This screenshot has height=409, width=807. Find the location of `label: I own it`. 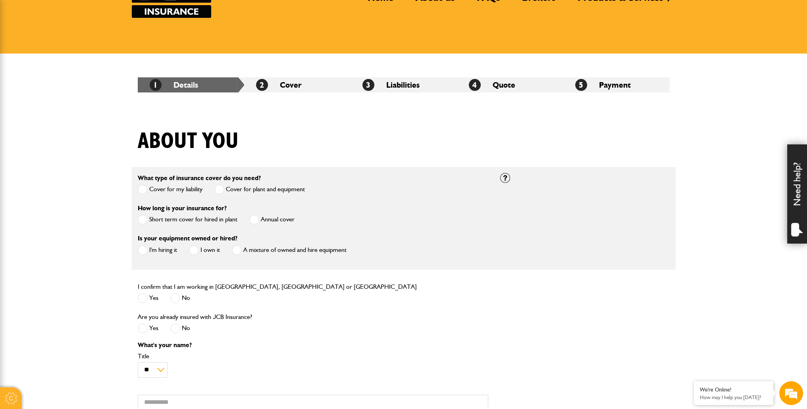

label: I own it is located at coordinates (204, 250).